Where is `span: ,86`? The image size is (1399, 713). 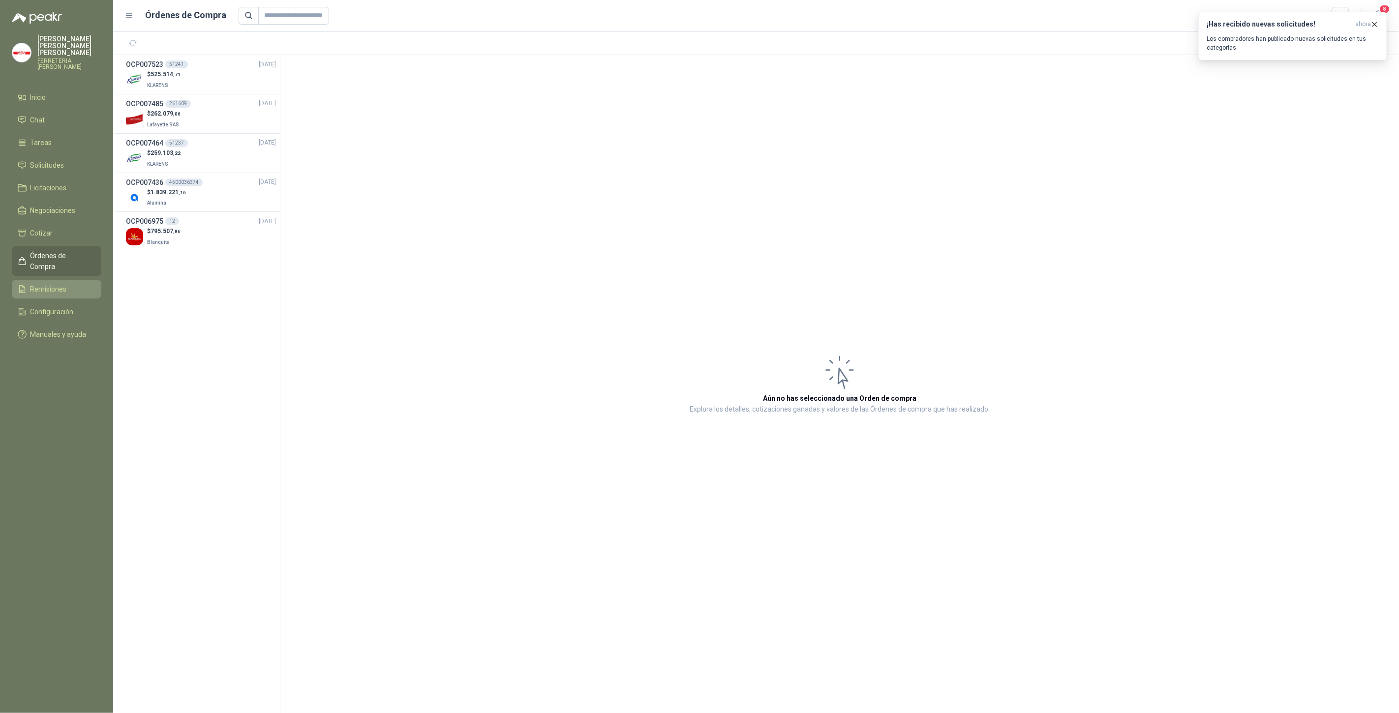
span: ,86 is located at coordinates (177, 231).